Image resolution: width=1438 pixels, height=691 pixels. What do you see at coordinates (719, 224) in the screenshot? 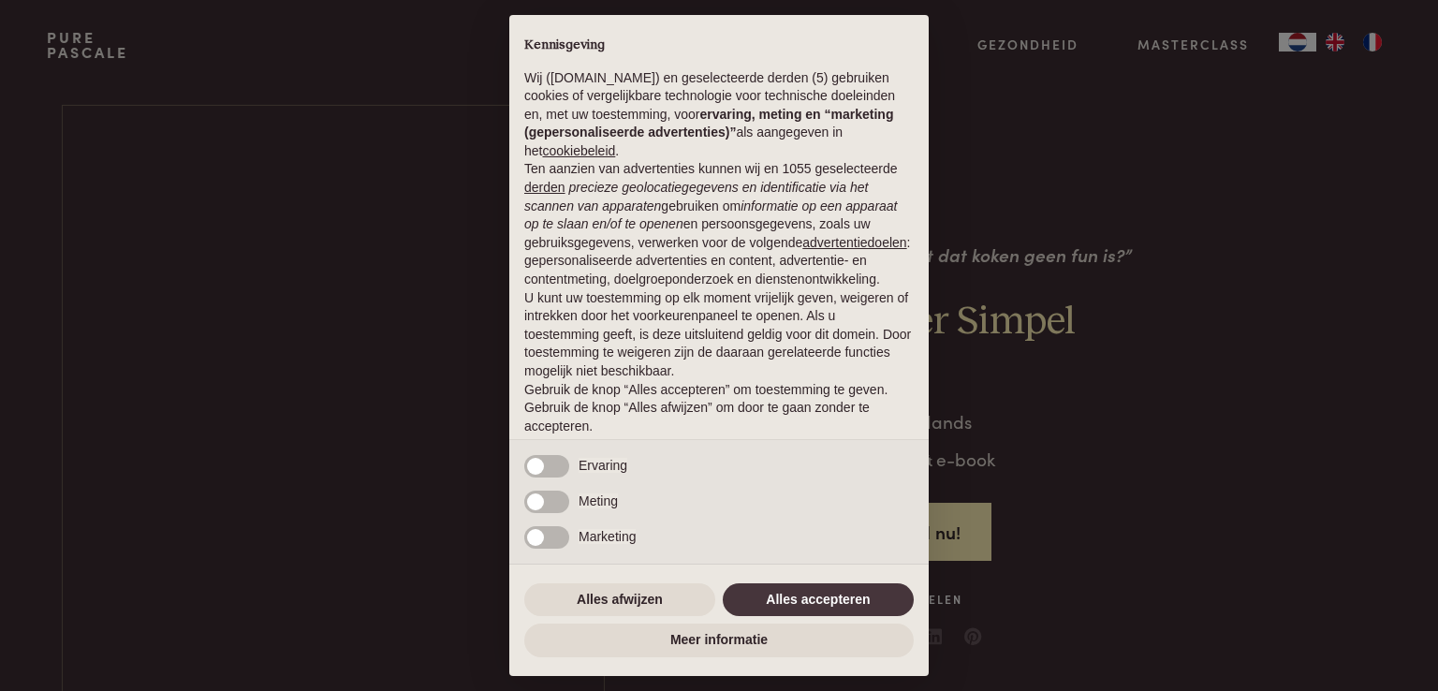
I see `p: Ten aanzien van advertenties kunnen wij en 1055 geselecteerde gebruiken om en persoonsgegevens, z...` at bounding box center [719, 224].